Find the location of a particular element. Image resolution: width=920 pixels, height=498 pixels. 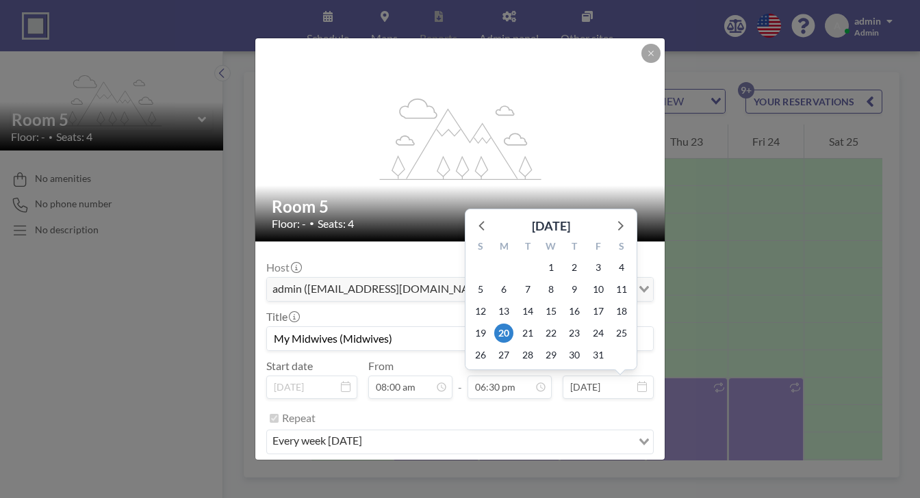

label: From is located at coordinates (380, 366).